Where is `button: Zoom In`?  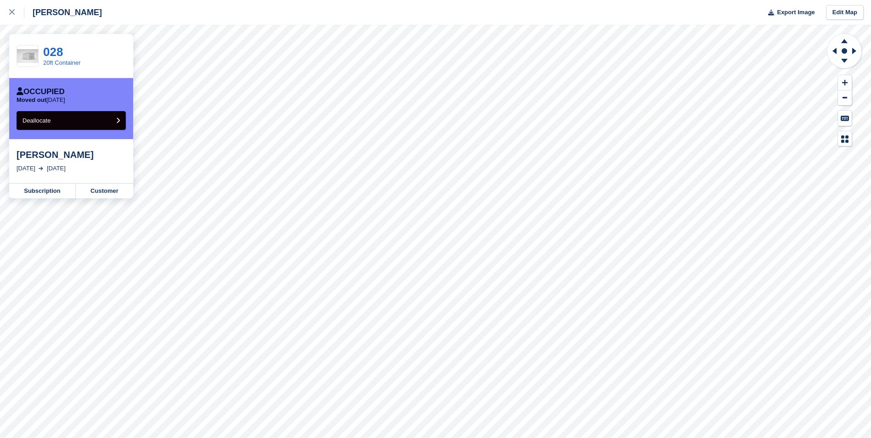 button: Zoom In is located at coordinates (844, 83).